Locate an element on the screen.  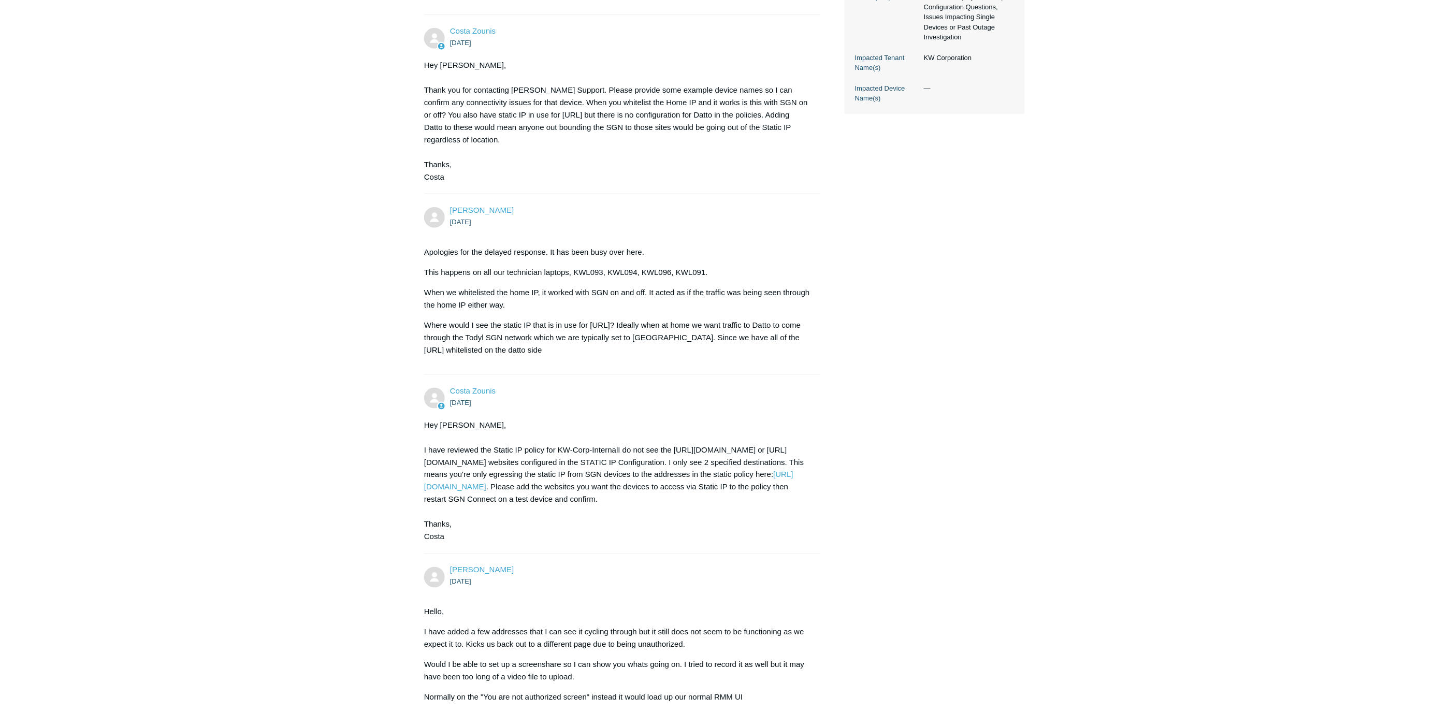
time: 06/10/2025, 12:28 is located at coordinates (460, 402).